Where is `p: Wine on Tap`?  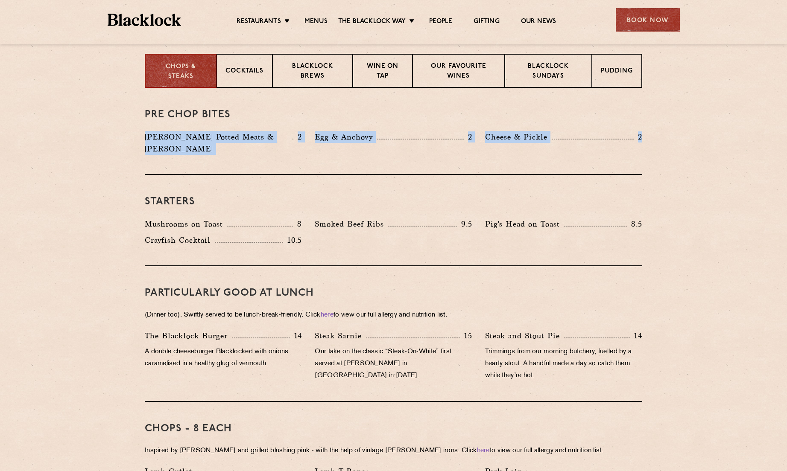
p: Wine on Tap is located at coordinates (383, 72).